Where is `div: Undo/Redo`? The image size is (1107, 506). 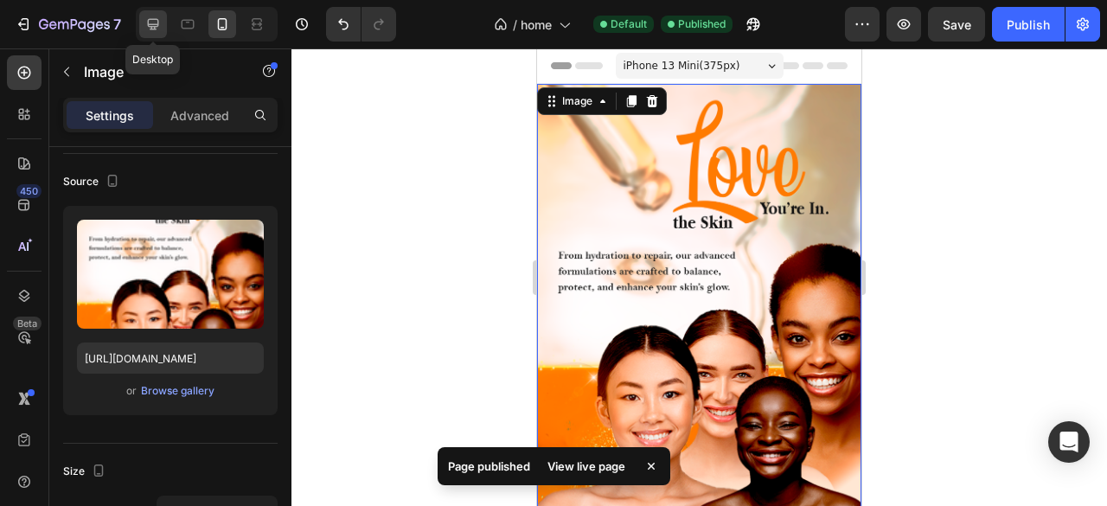
div: Undo/Redo is located at coordinates (361, 24).